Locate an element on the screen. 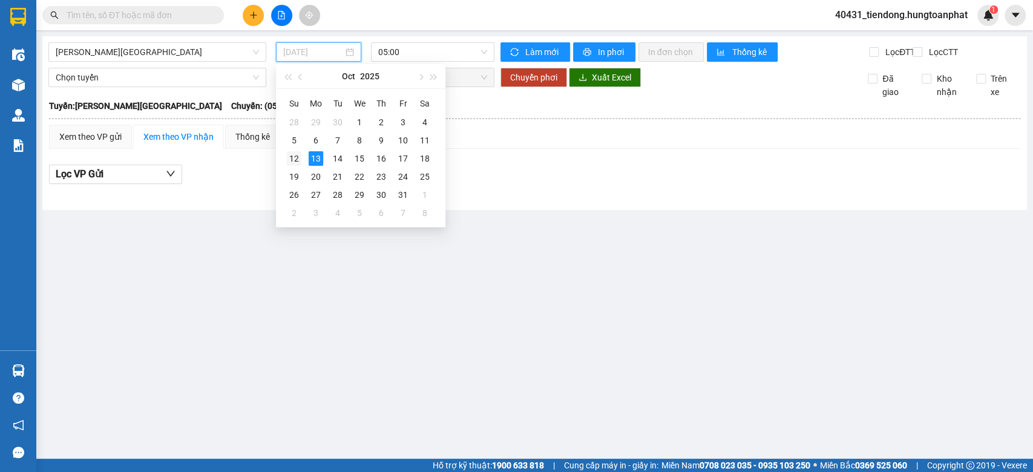 The height and width of the screenshot is (472, 1033). div: 30 is located at coordinates (338, 122).